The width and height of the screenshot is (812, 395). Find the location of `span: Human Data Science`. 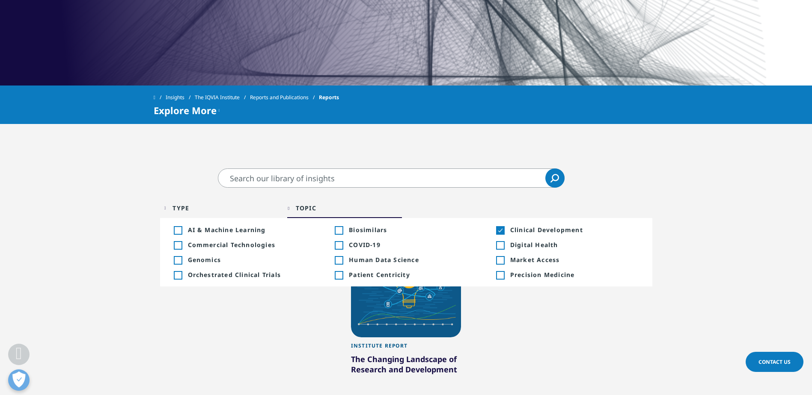

span: Human Data Science is located at coordinates (413, 260).